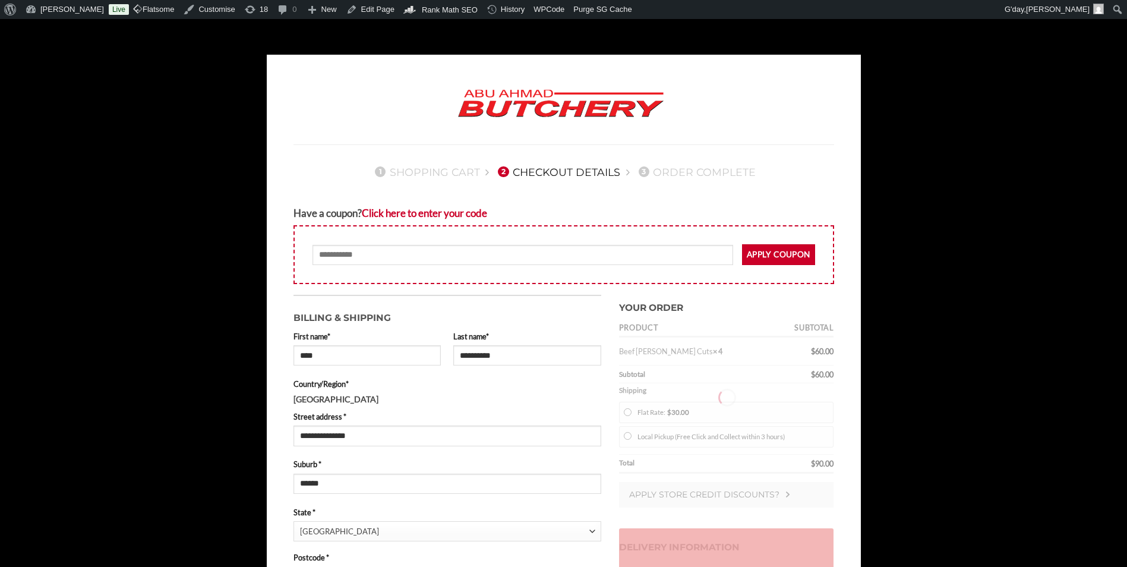 The image size is (1127, 567). I want to click on label: First name, so click(367, 336).